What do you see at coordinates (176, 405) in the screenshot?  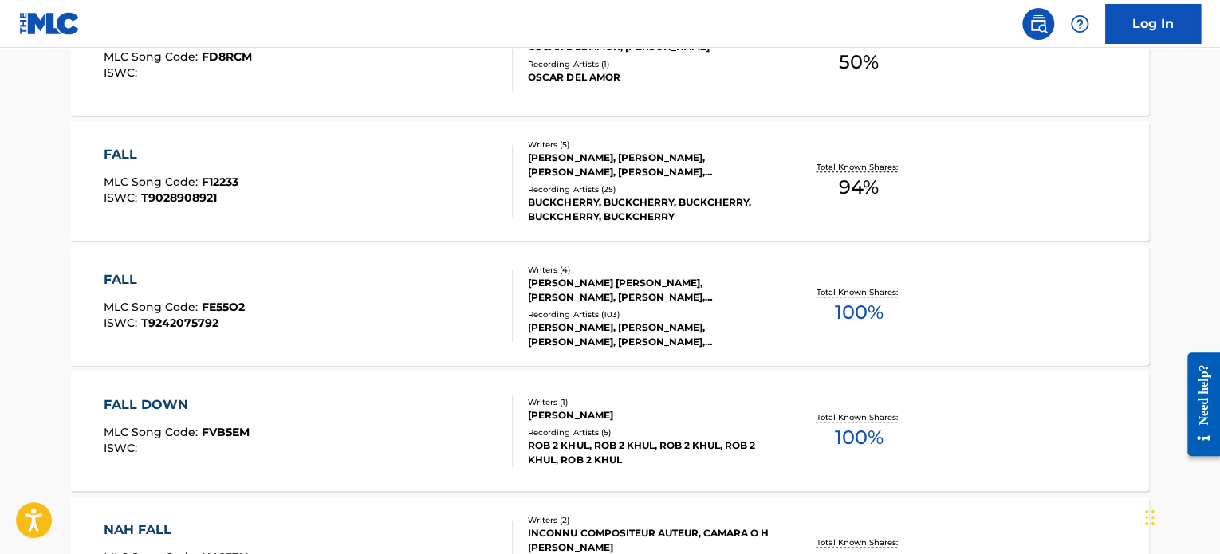 I see `div: FALL DOWN` at bounding box center [176, 405].